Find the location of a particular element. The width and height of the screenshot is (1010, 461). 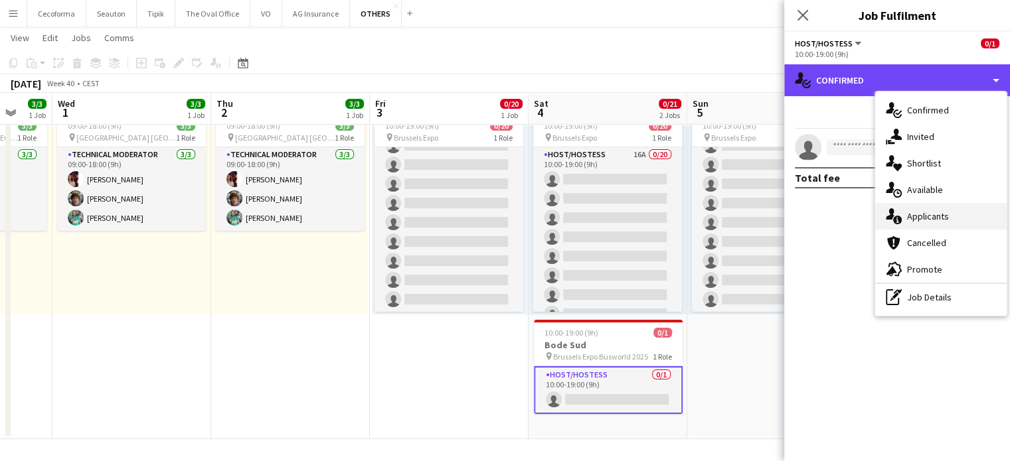

div: Confirmed is located at coordinates (897, 80).